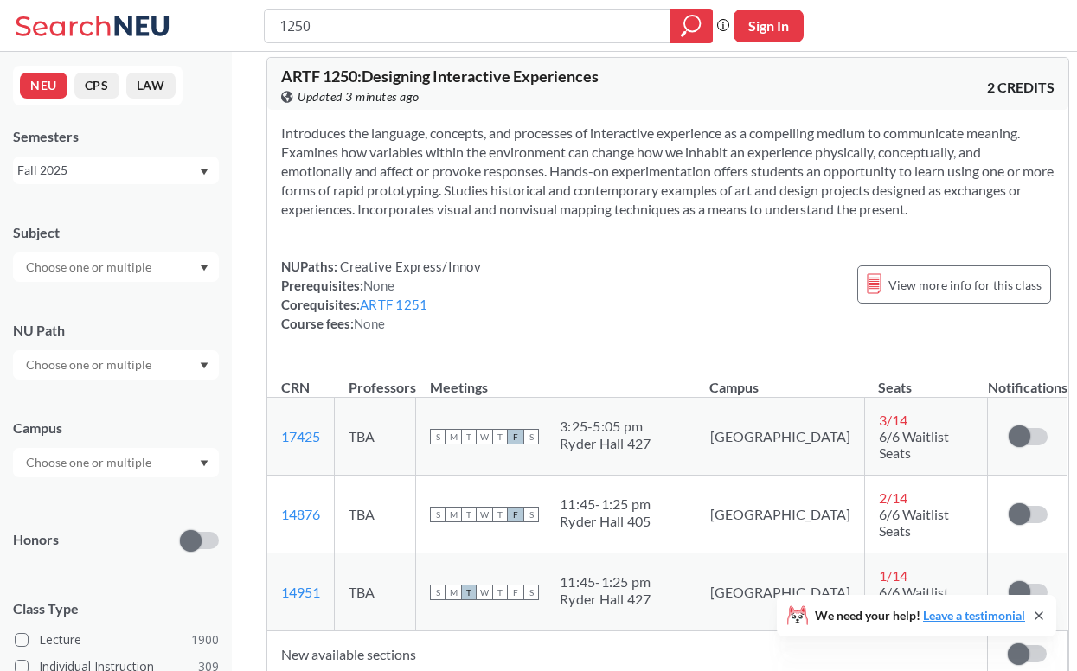  I want to click on span: View more info for this class, so click(964, 285).